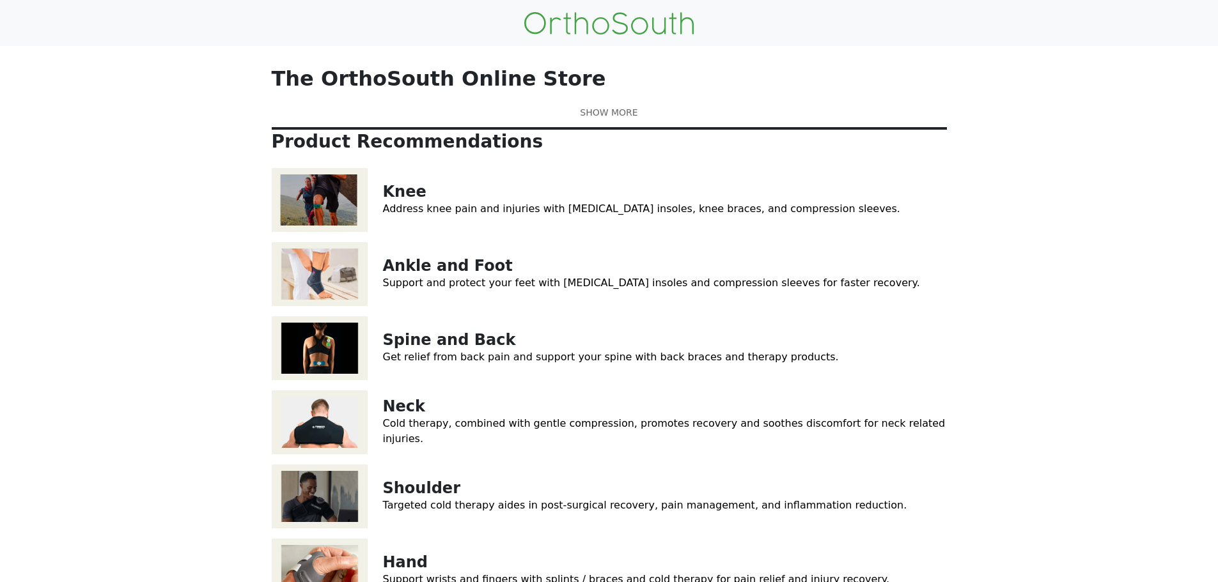 The width and height of the screenshot is (1218, 582). What do you see at coordinates (405, 562) in the screenshot?
I see `a: Hand` at bounding box center [405, 562].